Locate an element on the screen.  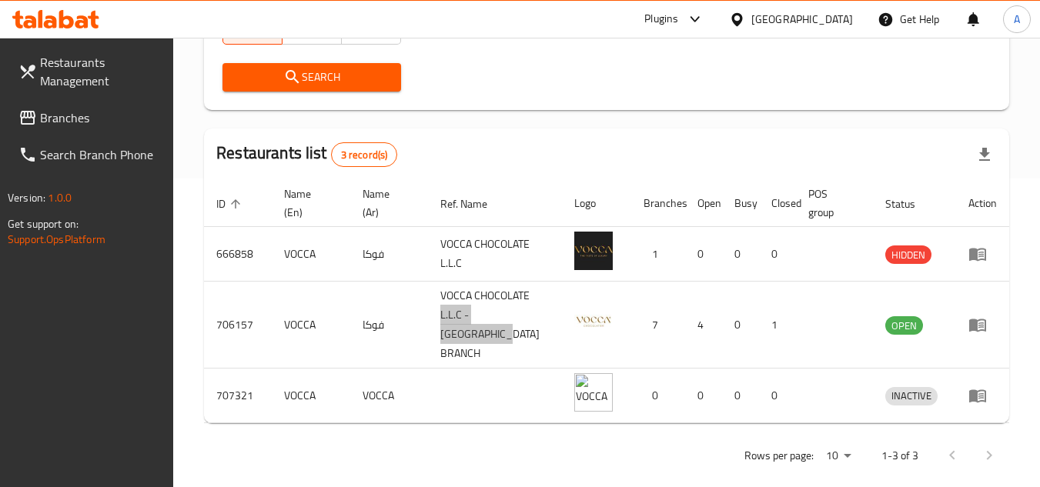
th: Branches is located at coordinates (658, 203).